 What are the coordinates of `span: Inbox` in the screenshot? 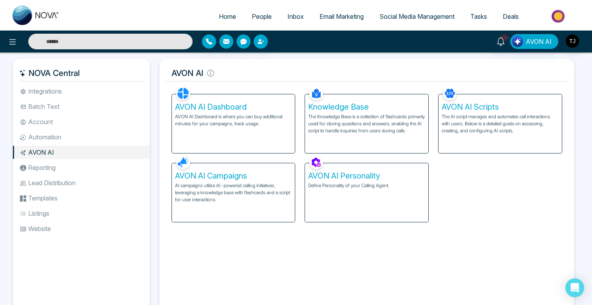 It's located at (295, 16).